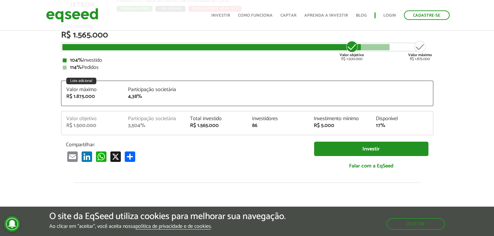  Describe the element at coordinates (415, 224) in the screenshot. I see `button: Aceitar` at that location.